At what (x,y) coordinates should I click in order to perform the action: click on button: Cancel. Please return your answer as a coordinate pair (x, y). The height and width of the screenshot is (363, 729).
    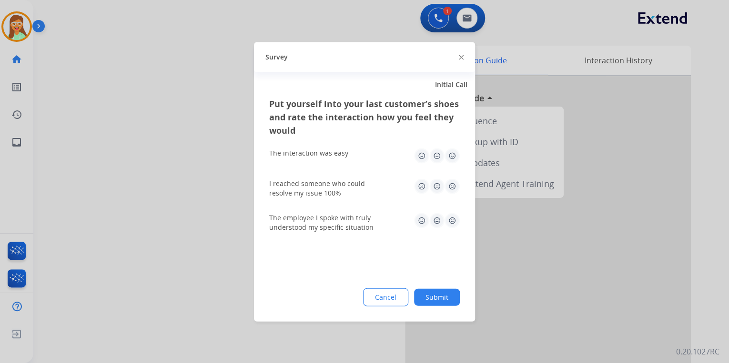
    Looking at the image, I should click on (385, 297).